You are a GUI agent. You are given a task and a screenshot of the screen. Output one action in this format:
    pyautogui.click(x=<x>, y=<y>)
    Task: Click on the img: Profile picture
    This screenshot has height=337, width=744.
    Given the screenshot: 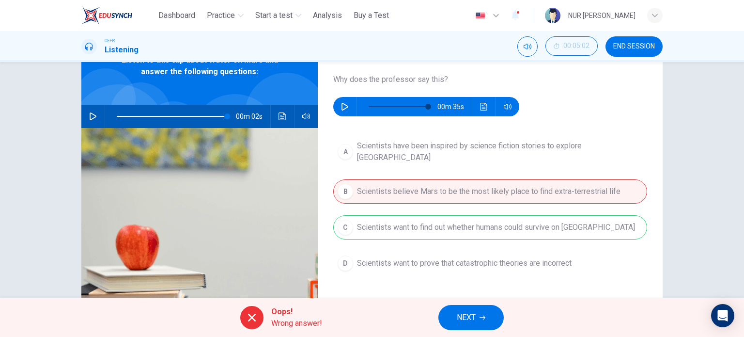 What is the action you would take?
    pyautogui.click(x=553, y=16)
    